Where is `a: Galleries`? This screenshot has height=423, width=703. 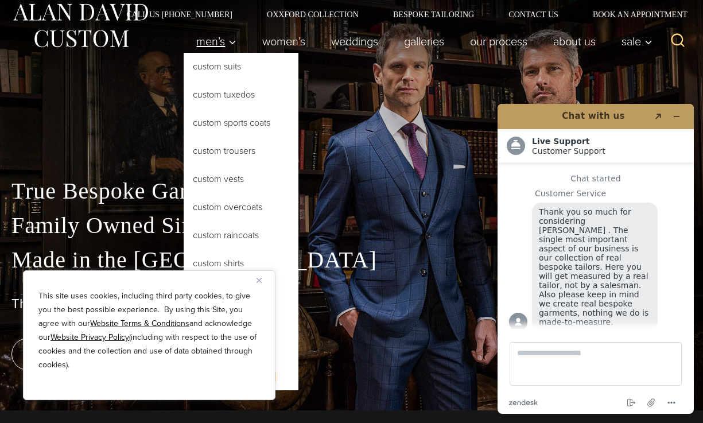 a: Galleries is located at coordinates (424, 41).